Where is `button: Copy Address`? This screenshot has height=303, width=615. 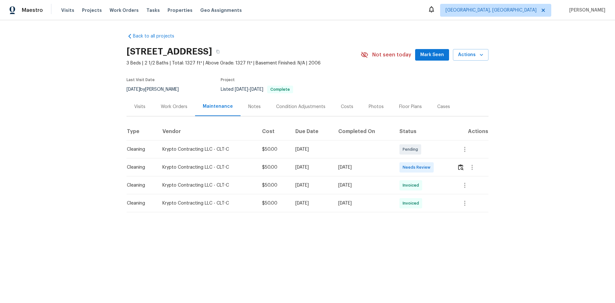
button: Copy Address is located at coordinates (218, 52).